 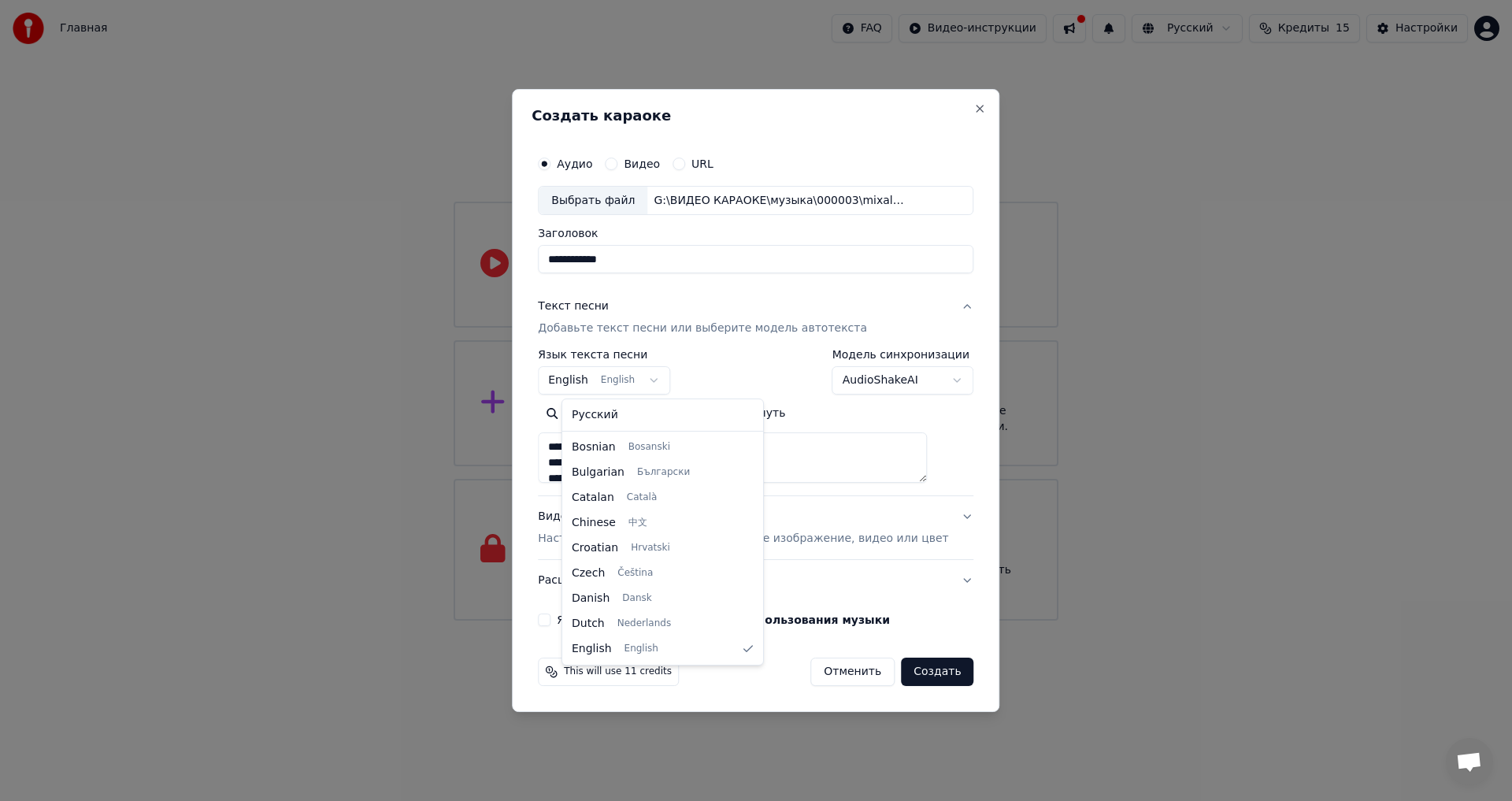 What do you see at coordinates (649, 447) in the screenshot?
I see `span: Bosanski` at bounding box center [649, 447].